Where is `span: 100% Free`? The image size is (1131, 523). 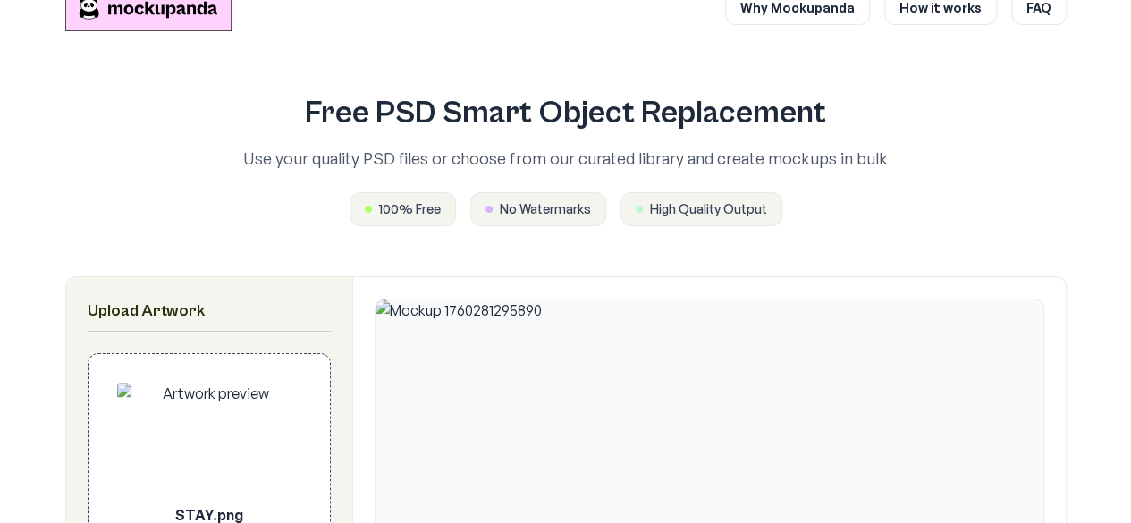 span: 100% Free is located at coordinates (409, 209).